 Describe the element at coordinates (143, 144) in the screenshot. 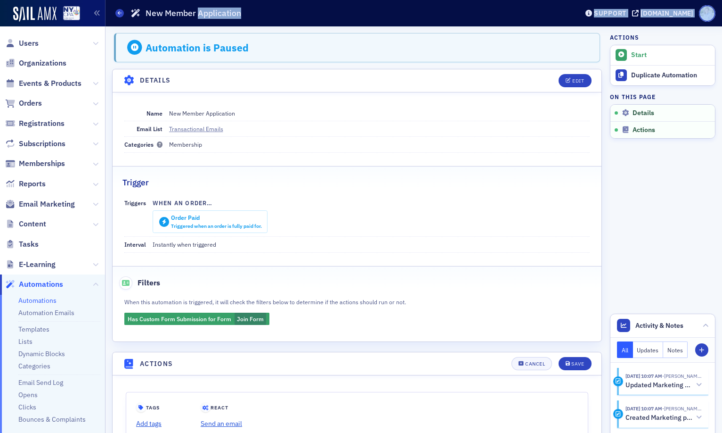

I see `span: Categories` at that location.